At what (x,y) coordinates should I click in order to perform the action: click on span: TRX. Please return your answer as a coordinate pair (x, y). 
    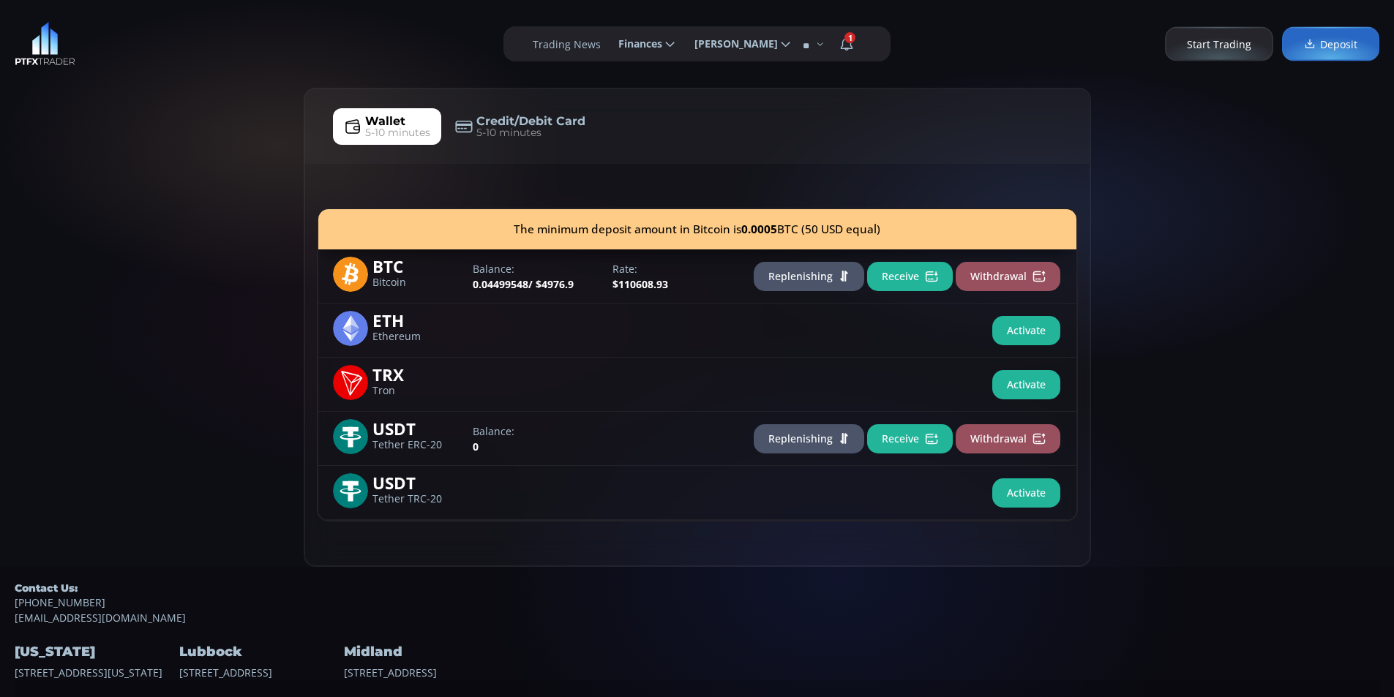
    Looking at the image, I should click on (417, 373).